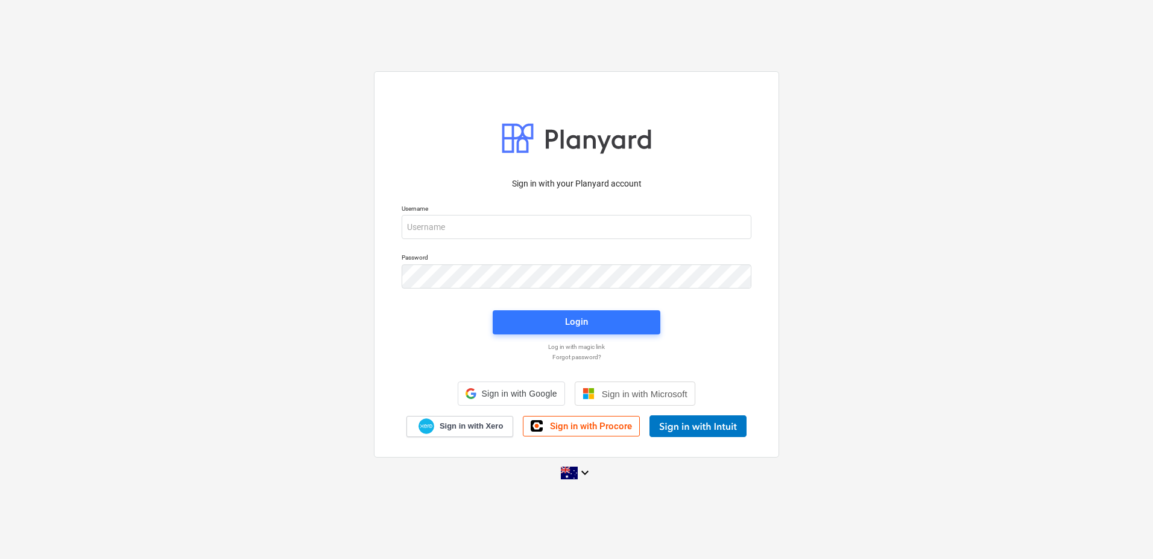 The image size is (1153, 559). I want to click on input: Username, so click(577, 227).